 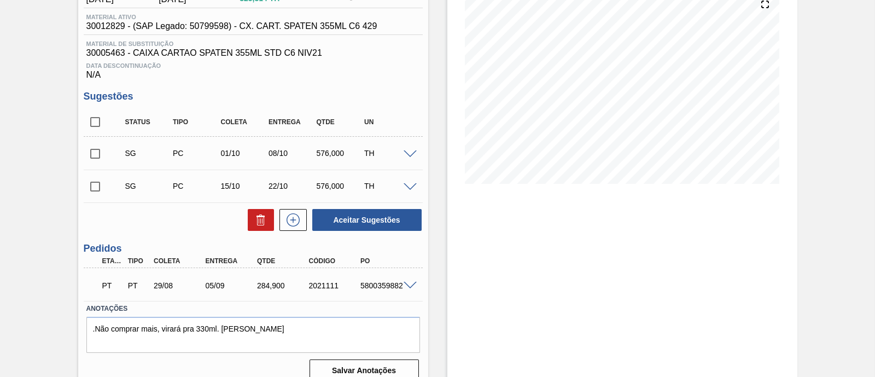 What do you see at coordinates (244, 186) in the screenshot?
I see `div: 15/10/2025` at bounding box center [244, 186].